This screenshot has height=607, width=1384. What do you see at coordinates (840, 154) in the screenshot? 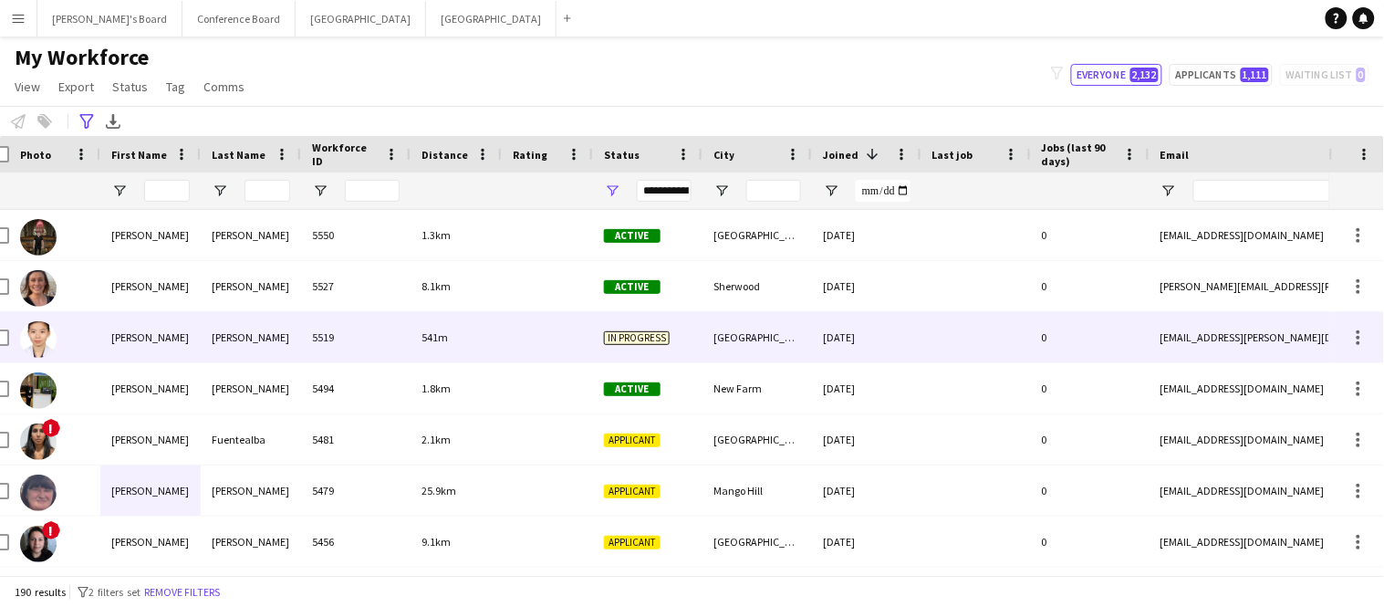
I see `span: Joined` at bounding box center [840, 154].